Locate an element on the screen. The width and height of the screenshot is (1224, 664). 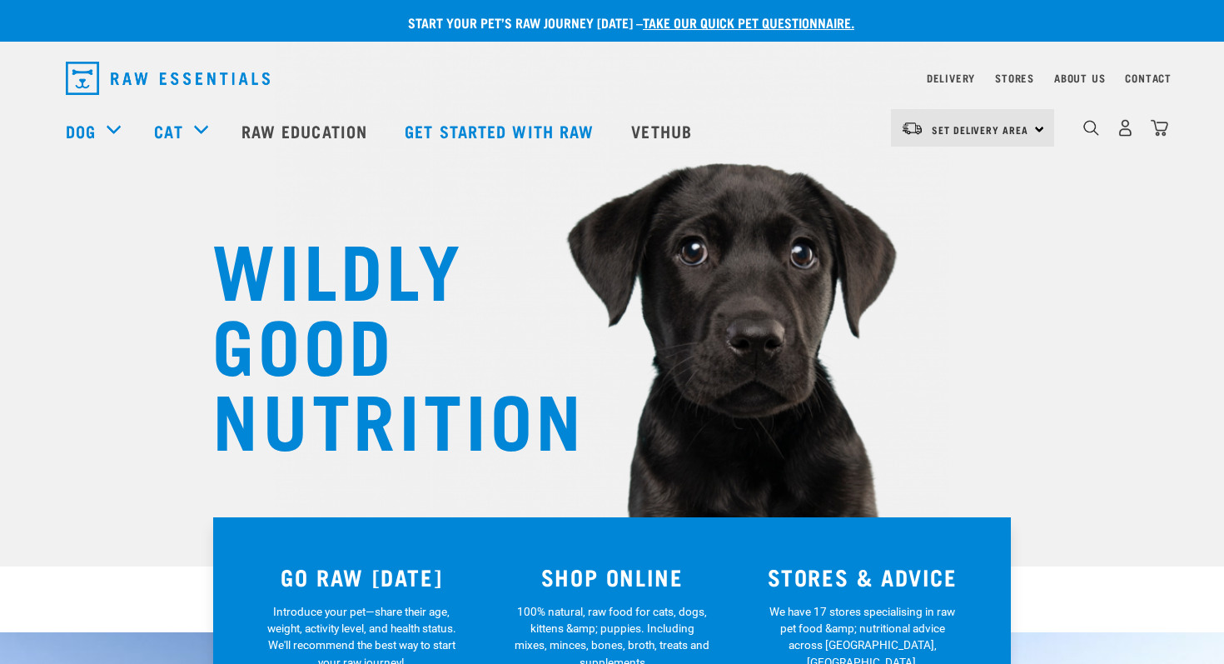
img: Raw Essentials Logo is located at coordinates (167, 78).